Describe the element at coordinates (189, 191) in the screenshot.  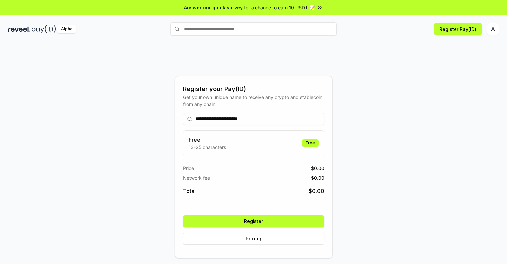
I see `span: Total` at that location.